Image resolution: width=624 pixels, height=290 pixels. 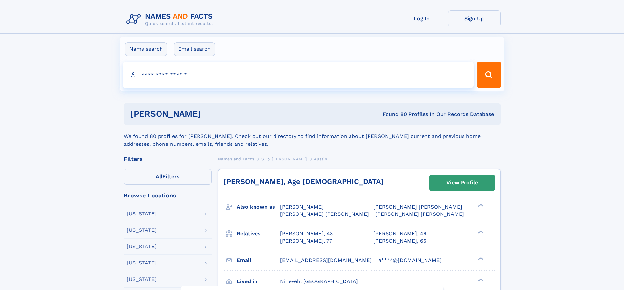 I want to click on h3: Lived in, so click(x=258, y=282).